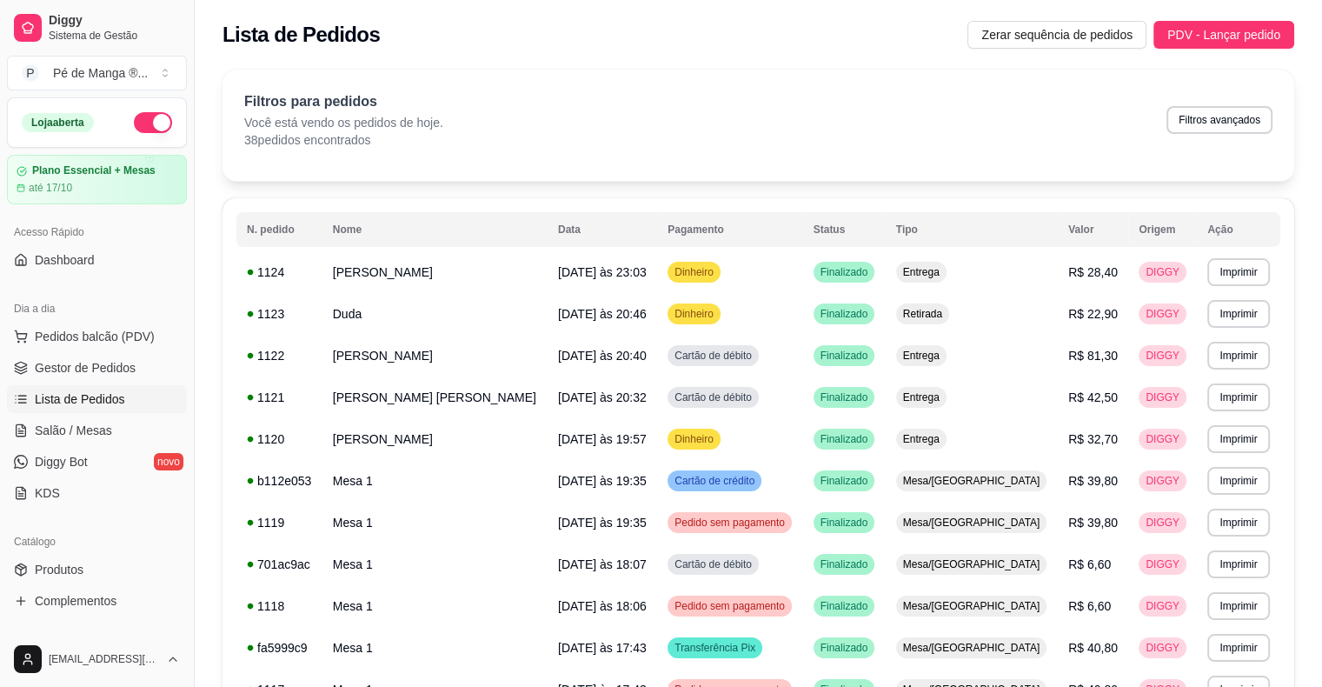 The width and height of the screenshot is (1322, 687). What do you see at coordinates (1093, 397) in the screenshot?
I see `span: R$ 42,50` at bounding box center [1093, 397].